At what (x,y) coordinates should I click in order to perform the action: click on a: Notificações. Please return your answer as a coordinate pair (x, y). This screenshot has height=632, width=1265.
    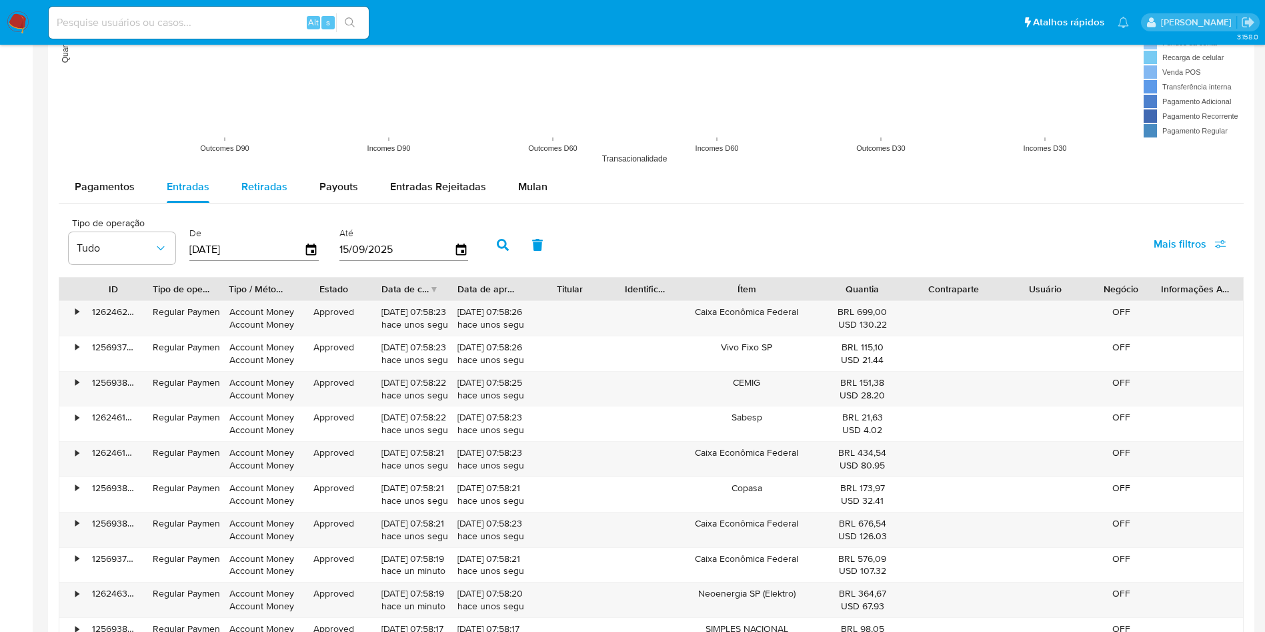
    Looking at the image, I should click on (1123, 22).